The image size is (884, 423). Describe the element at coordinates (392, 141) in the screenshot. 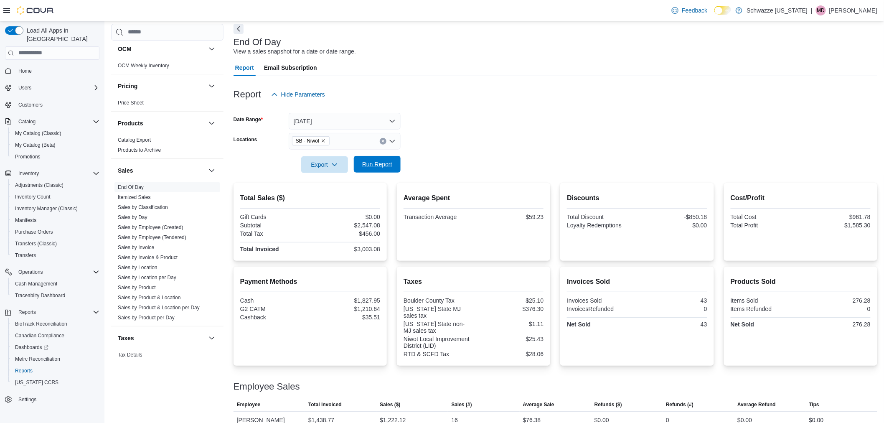

I see `button: Open list of options` at that location.